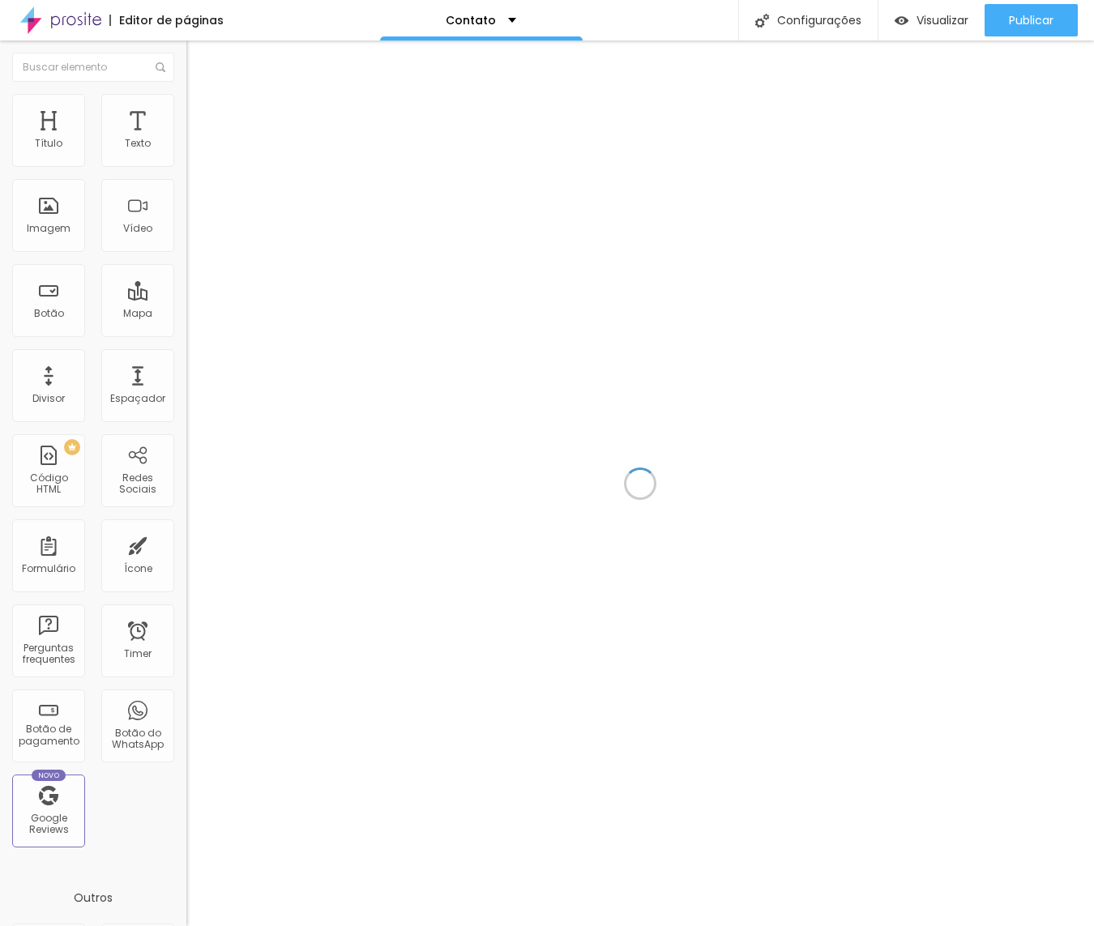 This screenshot has height=926, width=1094. Describe the element at coordinates (137, 739) in the screenshot. I see `div: Botão do WhatsApp` at that location.